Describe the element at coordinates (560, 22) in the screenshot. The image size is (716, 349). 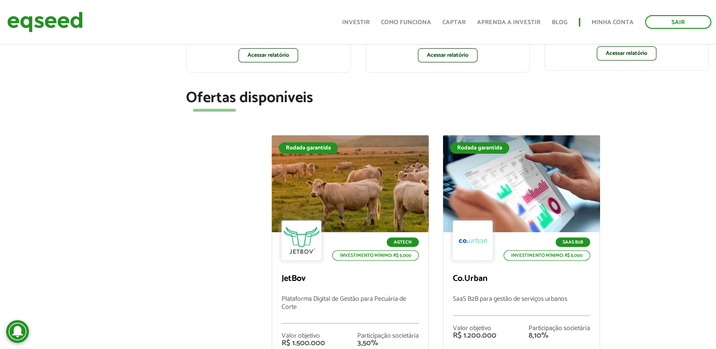
I see `a: Blog` at that location.